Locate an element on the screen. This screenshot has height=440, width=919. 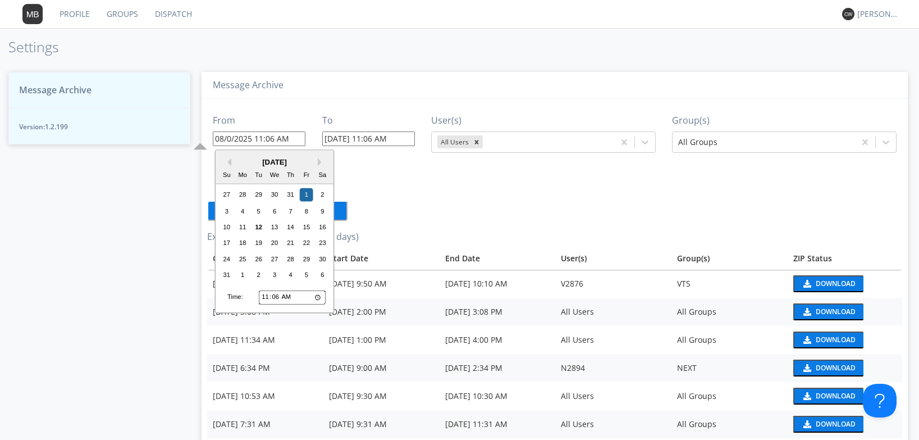
th: Group(s) is located at coordinates (729, 258).